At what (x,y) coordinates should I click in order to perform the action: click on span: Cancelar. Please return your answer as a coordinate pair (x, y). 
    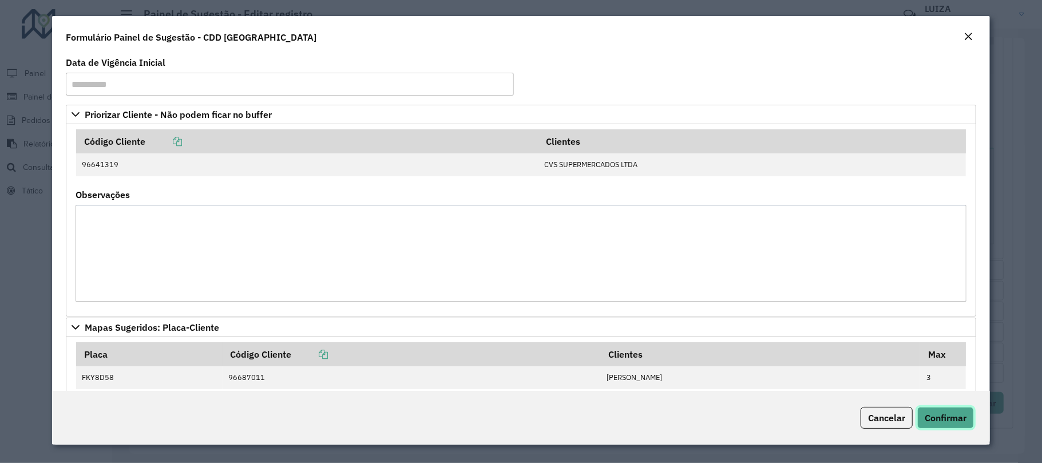
    Looking at the image, I should click on (886, 418).